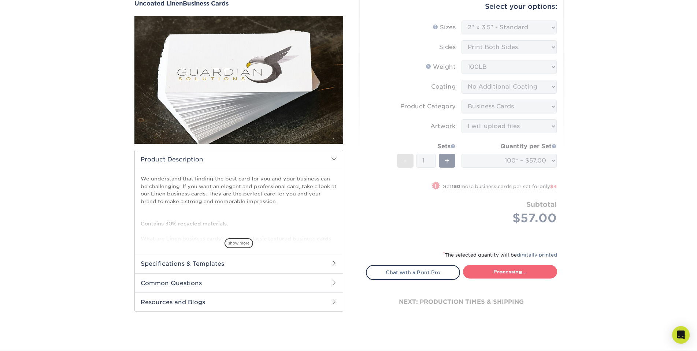 Image resolution: width=697 pixels, height=351 pixels. What do you see at coordinates (413, 272) in the screenshot?
I see `a: Chat with a Print Pro` at bounding box center [413, 272].